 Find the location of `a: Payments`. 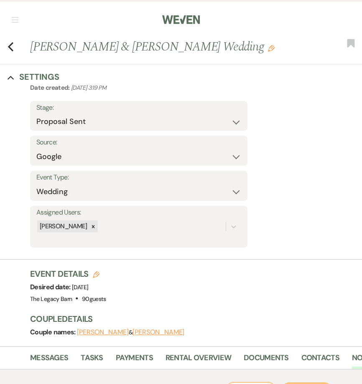

a: Payments is located at coordinates (134, 360).